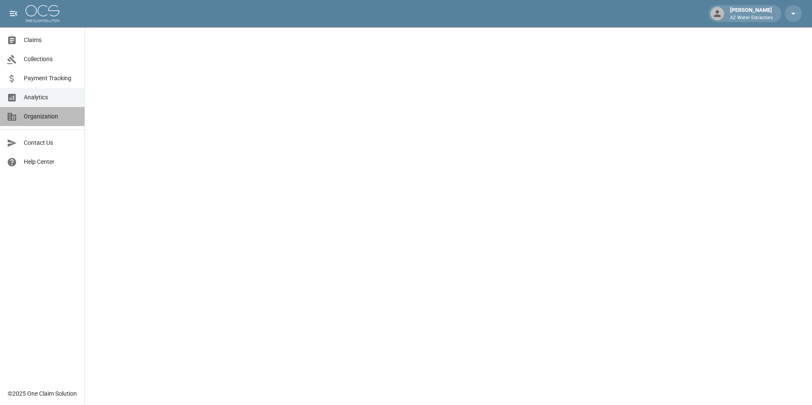  What do you see at coordinates (51, 97) in the screenshot?
I see `span: Analytics` at bounding box center [51, 97].